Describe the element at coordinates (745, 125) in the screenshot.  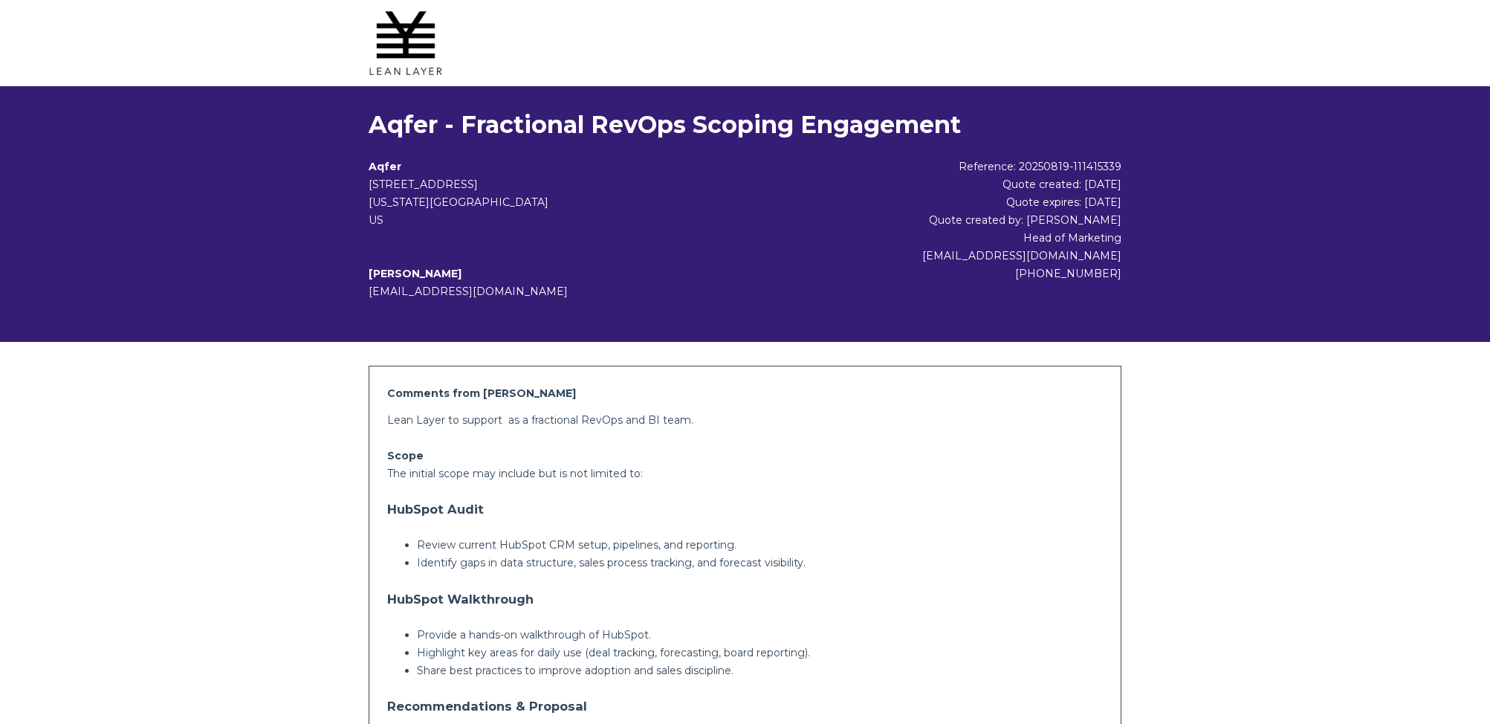
I see `h1: Aqfer - Fractional RevOps Scoping Engagement` at that location.